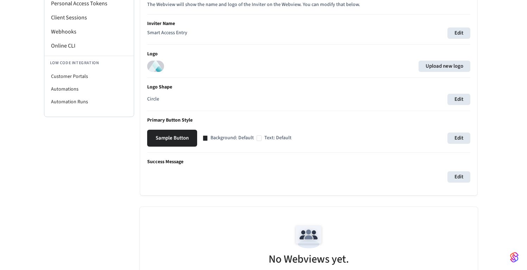 The image size is (527, 270). What do you see at coordinates (153, 99) in the screenshot?
I see `p: Circle` at bounding box center [153, 99].